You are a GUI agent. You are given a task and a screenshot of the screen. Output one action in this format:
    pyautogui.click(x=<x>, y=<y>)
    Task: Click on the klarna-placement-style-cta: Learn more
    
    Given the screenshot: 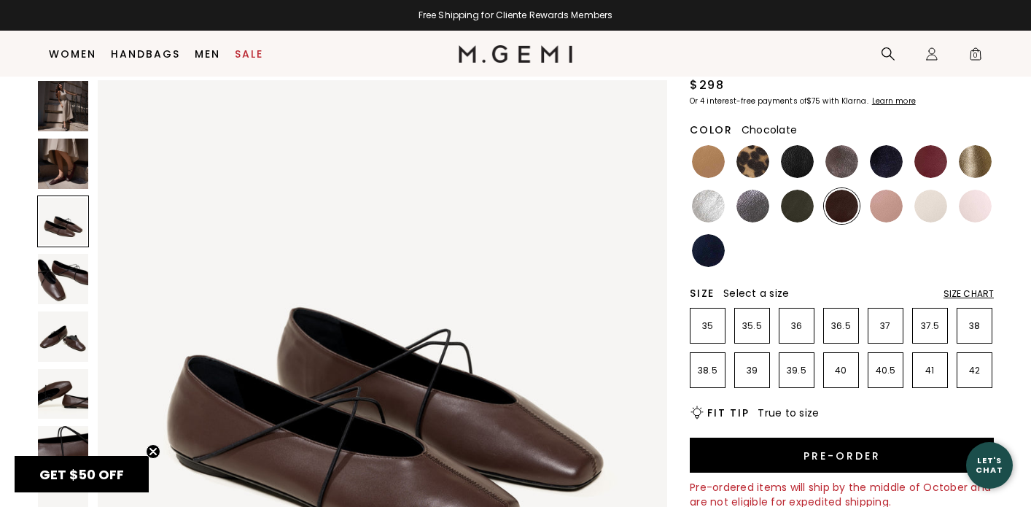 What is the action you would take?
    pyautogui.click(x=894, y=101)
    